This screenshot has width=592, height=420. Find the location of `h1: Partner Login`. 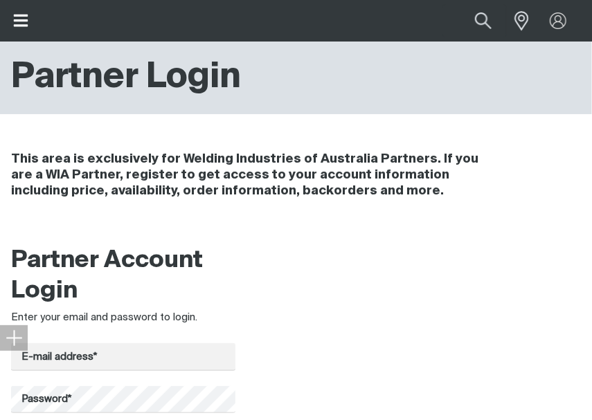

h1: Partner Login is located at coordinates (126, 78).